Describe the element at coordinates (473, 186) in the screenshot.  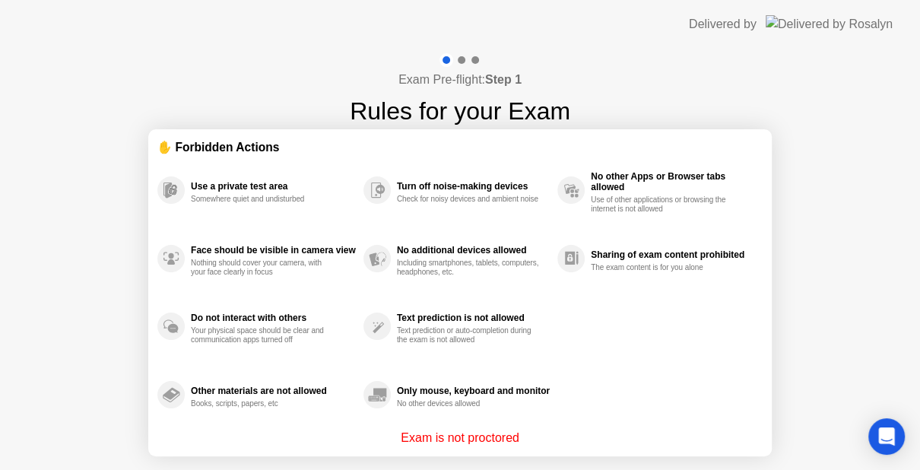
I see `div: Turn off noise-making devices` at that location.